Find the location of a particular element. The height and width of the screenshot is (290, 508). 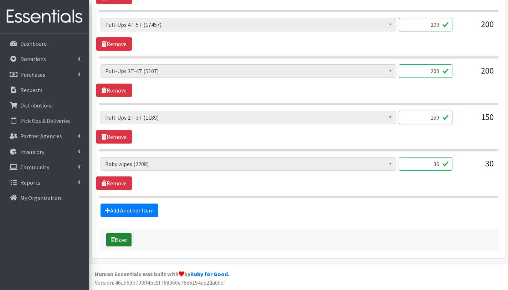

p: My Organization is located at coordinates (41, 198).